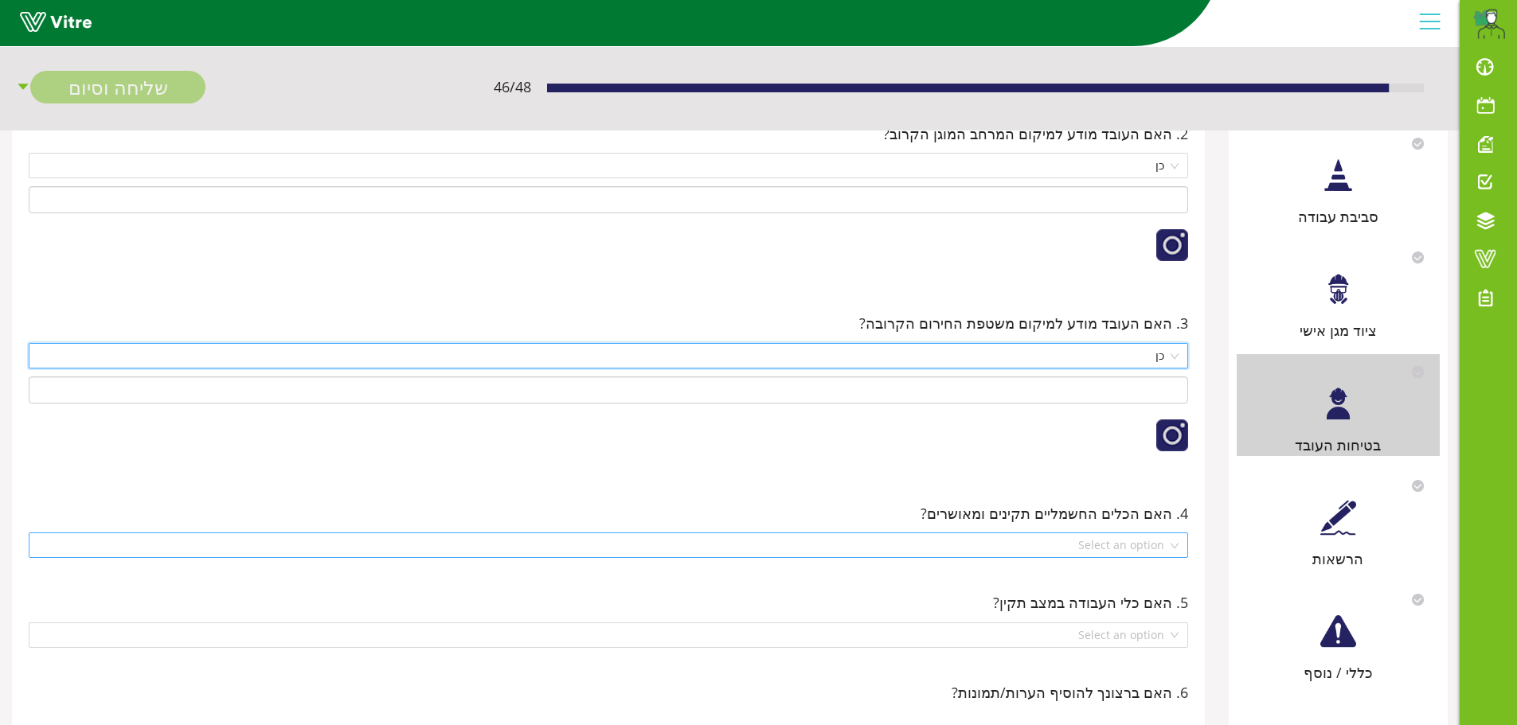 The width and height of the screenshot is (1517, 725). Describe the element at coordinates (512, 87) in the screenshot. I see `span: 46 / 48` at that location.